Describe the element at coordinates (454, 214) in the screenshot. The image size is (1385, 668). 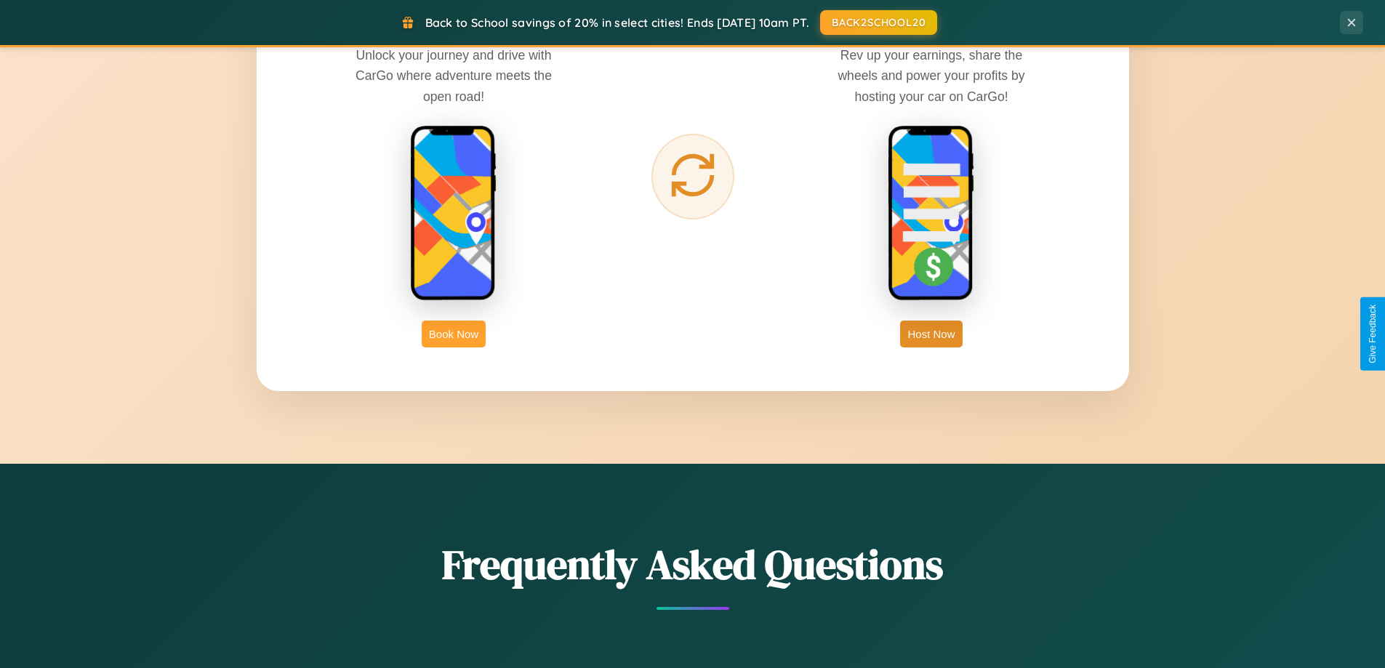
I see `img: rent phone` at that location.